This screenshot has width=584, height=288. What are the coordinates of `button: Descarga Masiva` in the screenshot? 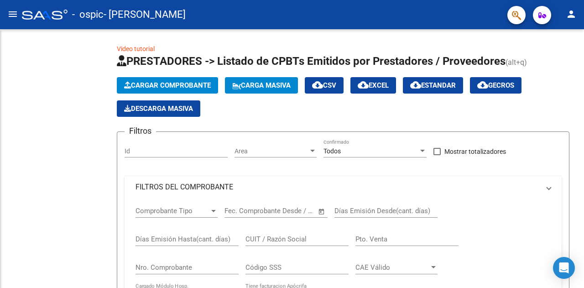 It's located at (158, 109).